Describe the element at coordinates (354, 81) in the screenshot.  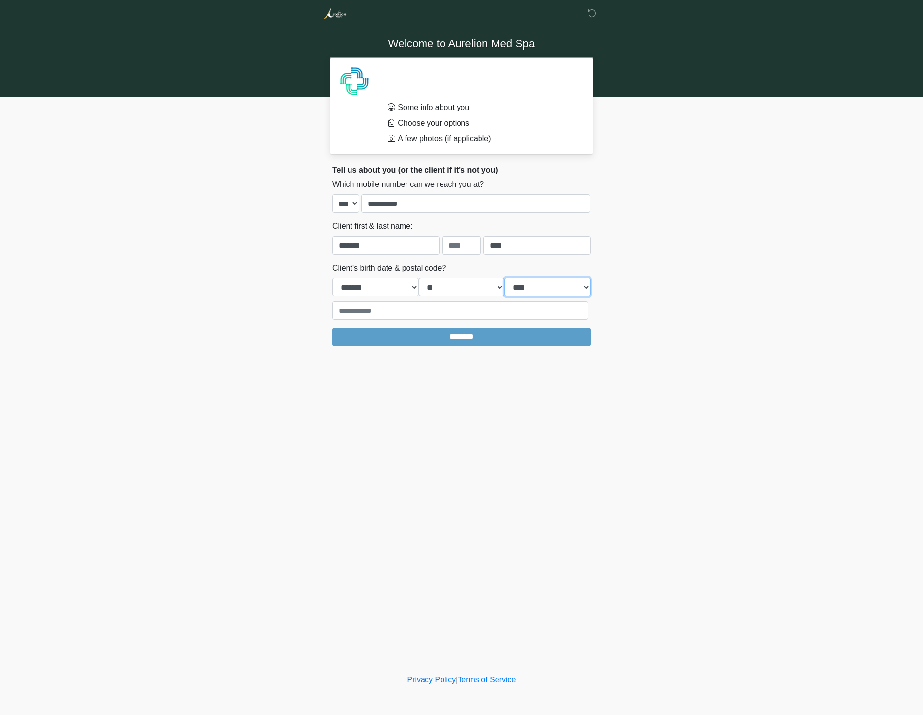
I see `img: Agent Avatar` at that location.